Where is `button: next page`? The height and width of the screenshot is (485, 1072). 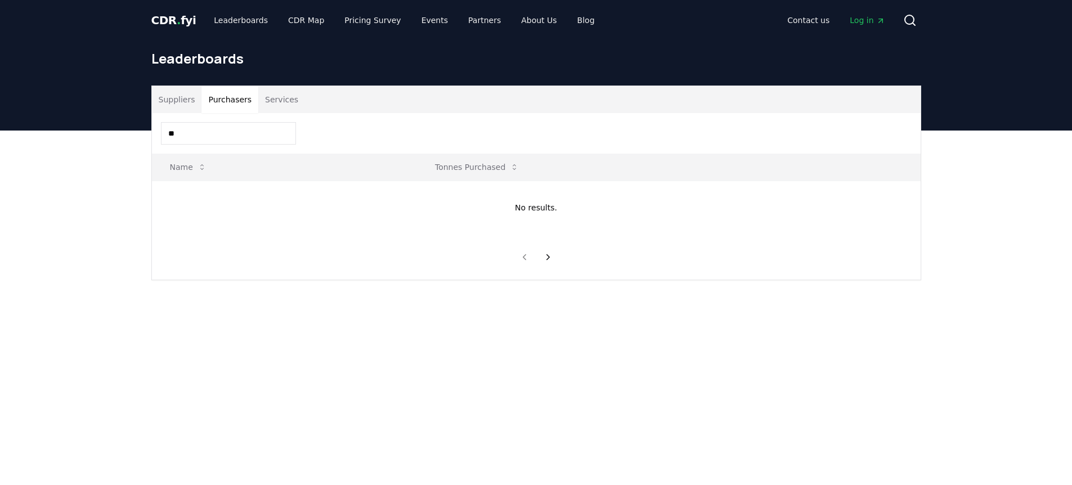
button: next page is located at coordinates (548, 257).